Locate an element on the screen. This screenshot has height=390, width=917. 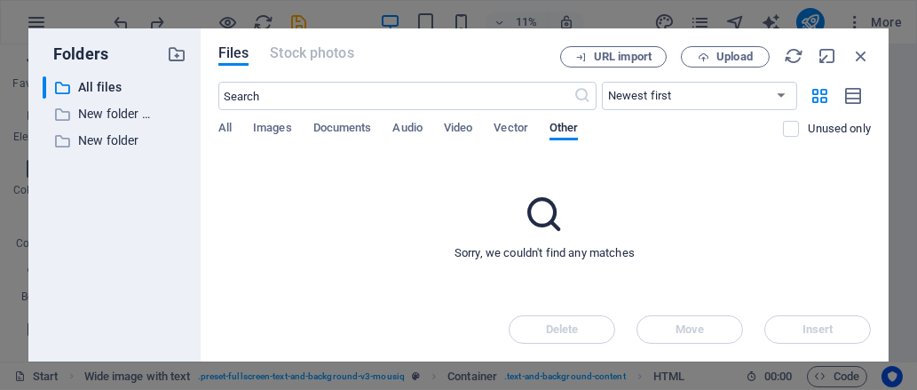
i: Create new folder is located at coordinates (177, 54).